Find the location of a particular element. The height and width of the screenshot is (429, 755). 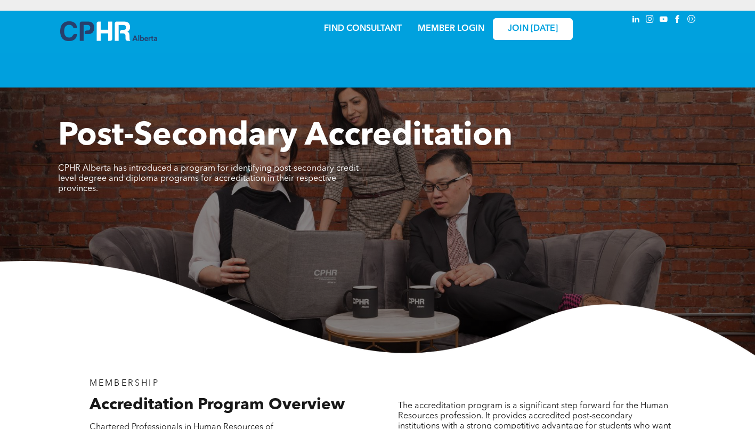

a: youtube is located at coordinates (664, 20).